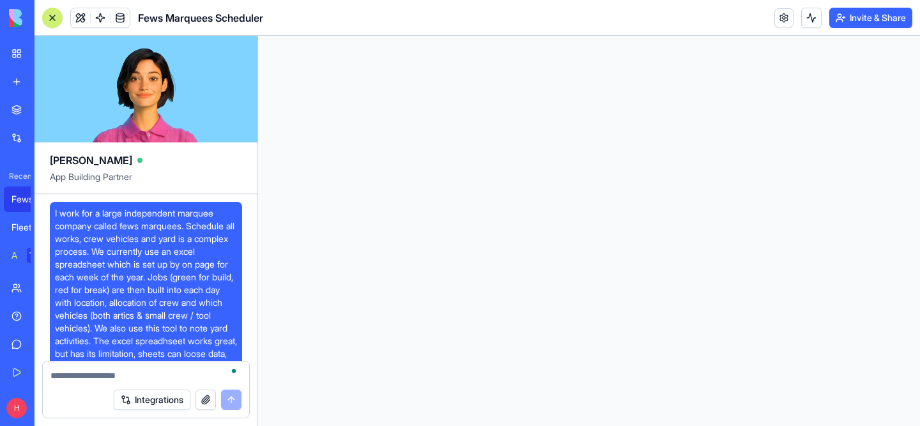 The height and width of the screenshot is (426, 920). I want to click on a: FleetFlow Pro, so click(29, 228).